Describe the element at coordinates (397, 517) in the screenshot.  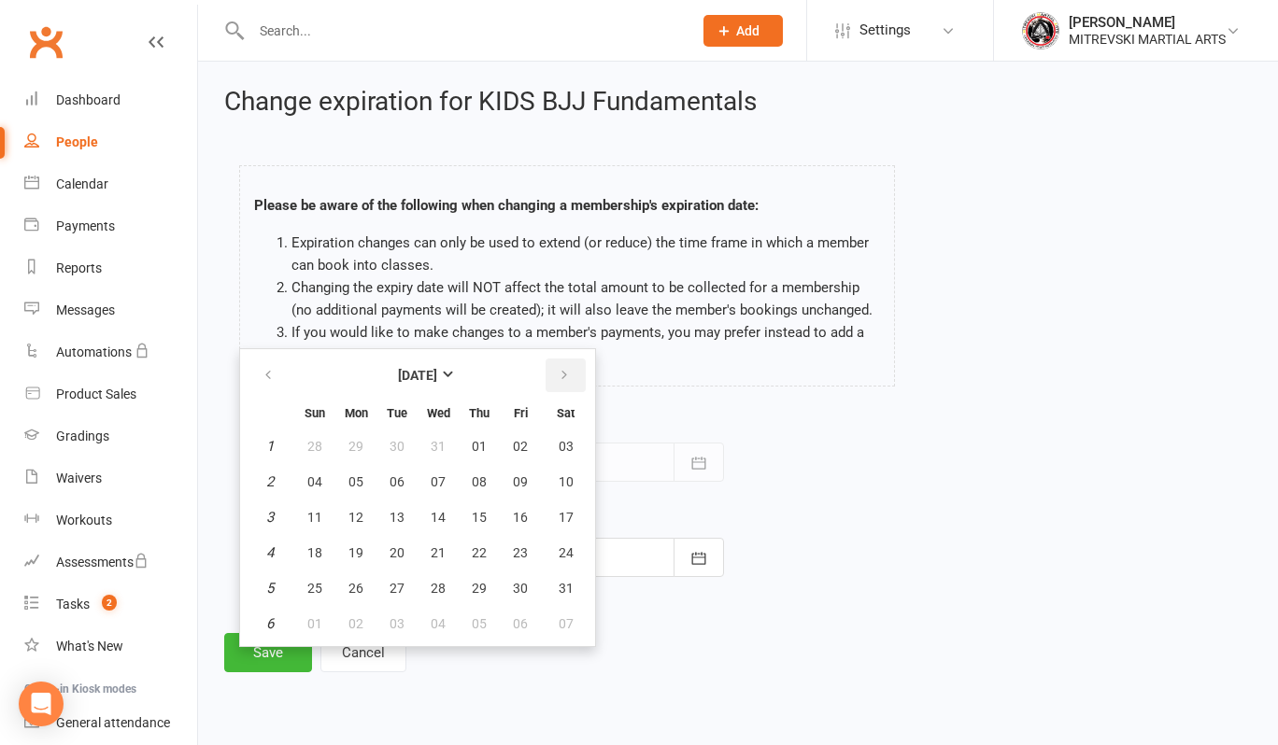
I see `span: 13` at that location.